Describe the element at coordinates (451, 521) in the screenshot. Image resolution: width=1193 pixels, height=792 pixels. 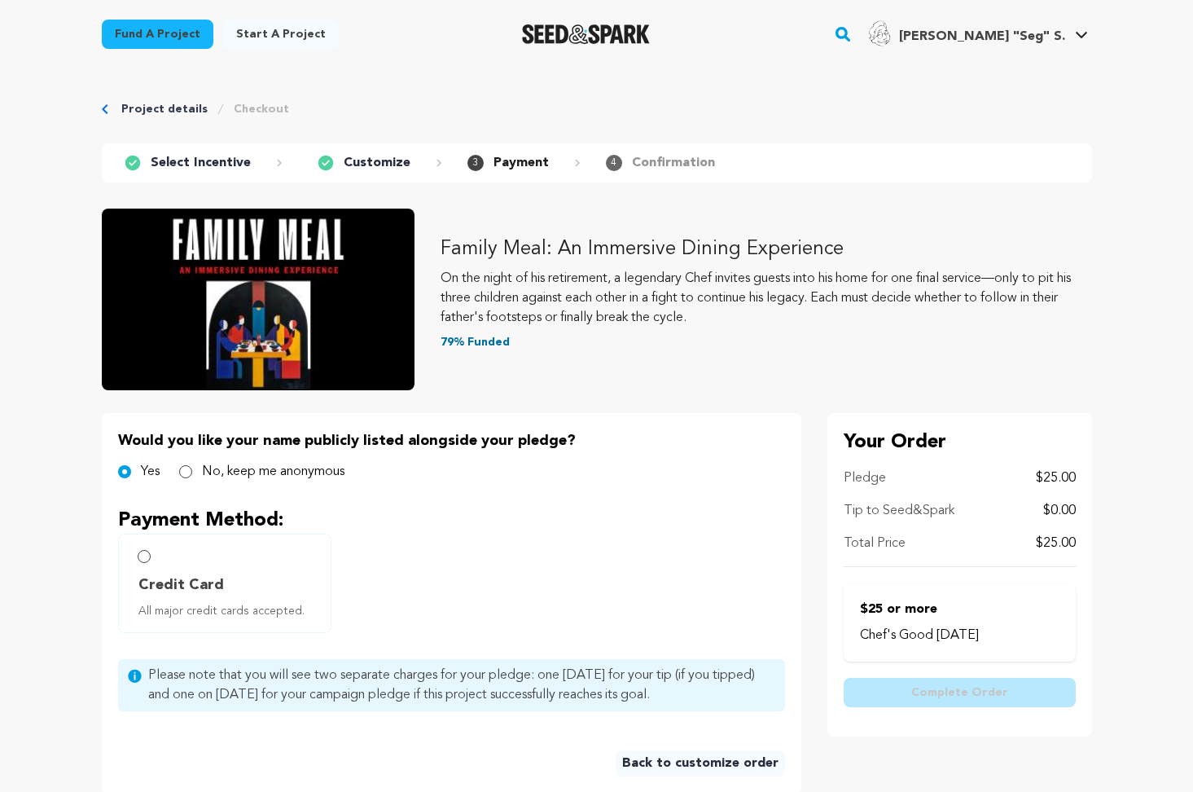
I see `p: Payment Method:` at that location.